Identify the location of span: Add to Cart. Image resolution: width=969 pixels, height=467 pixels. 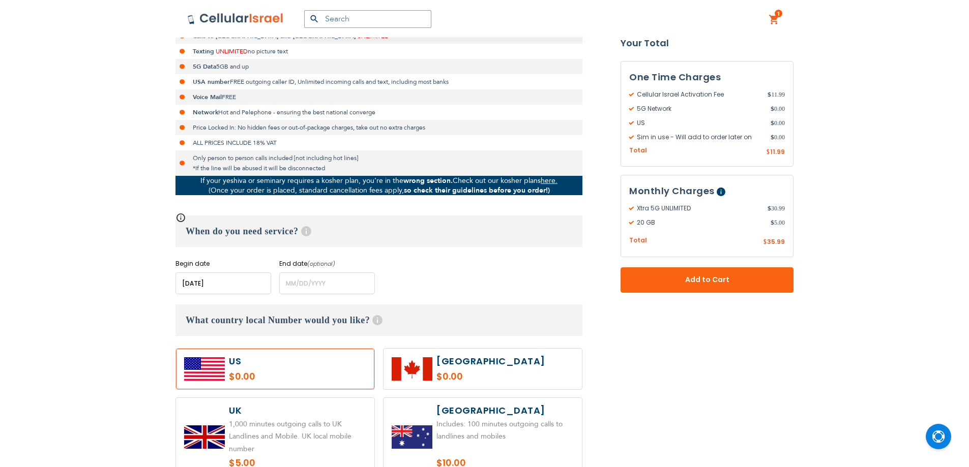
(707, 280).